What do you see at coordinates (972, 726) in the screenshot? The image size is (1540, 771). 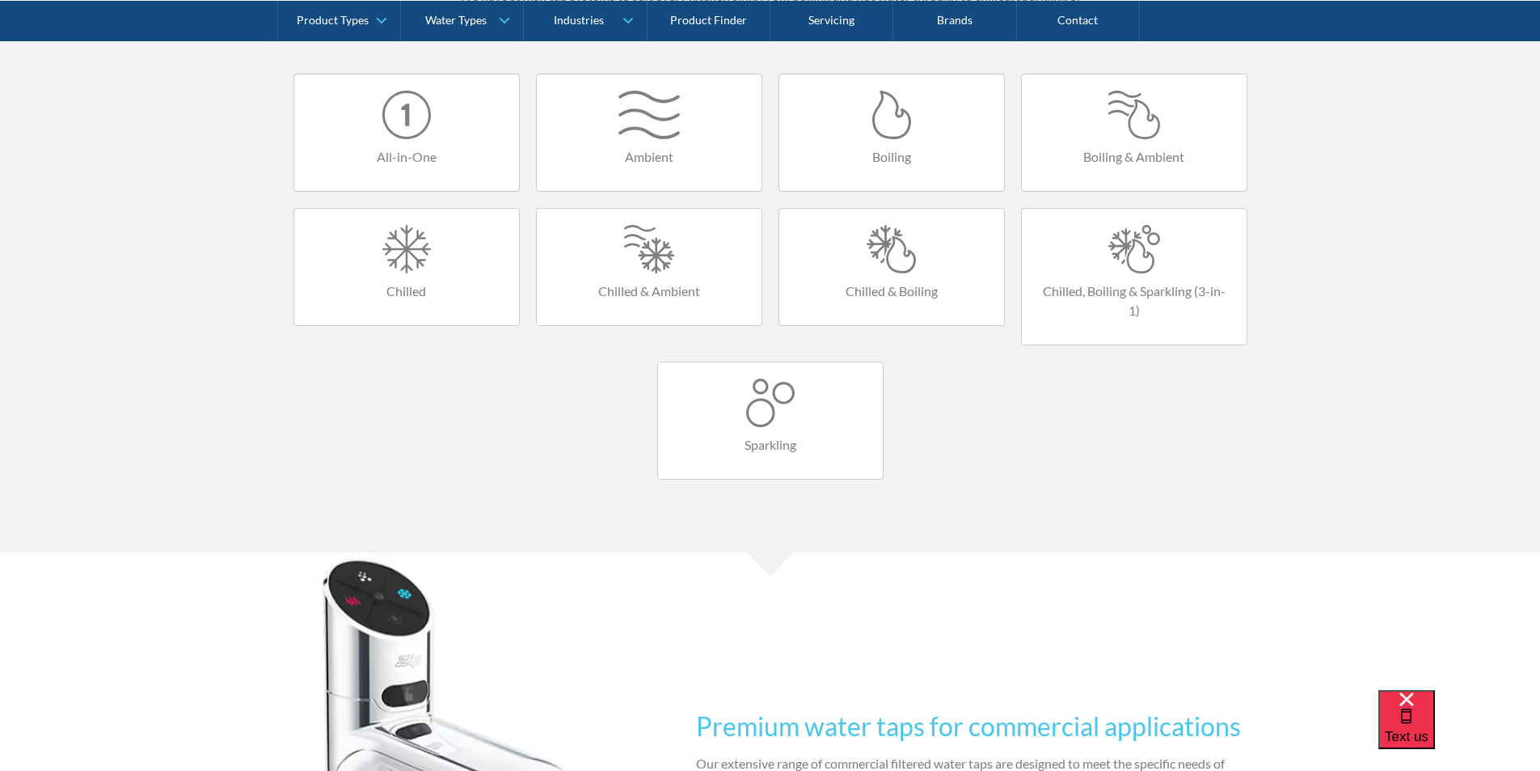 I see `h2: Premium water taps for commercial applications` at bounding box center [972, 726].